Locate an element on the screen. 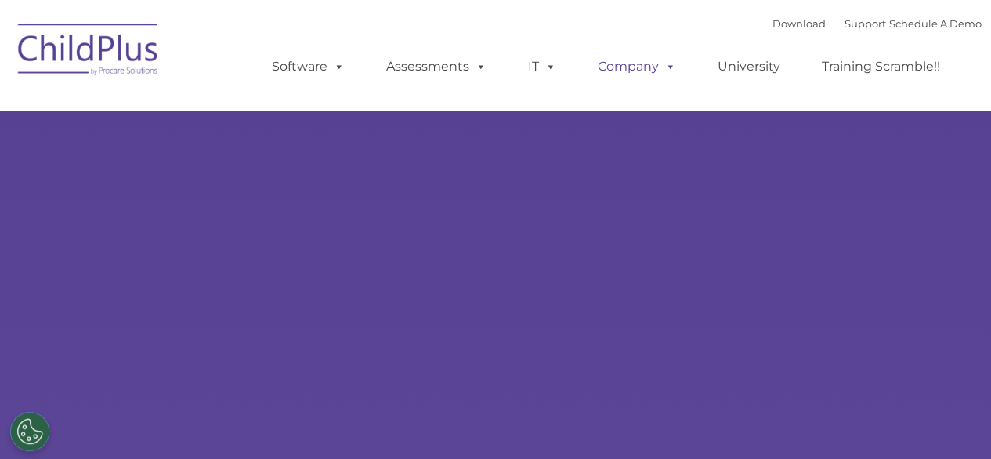 This screenshot has width=991, height=459. img: ChildPlus by Procare Solutions is located at coordinates (89, 52).